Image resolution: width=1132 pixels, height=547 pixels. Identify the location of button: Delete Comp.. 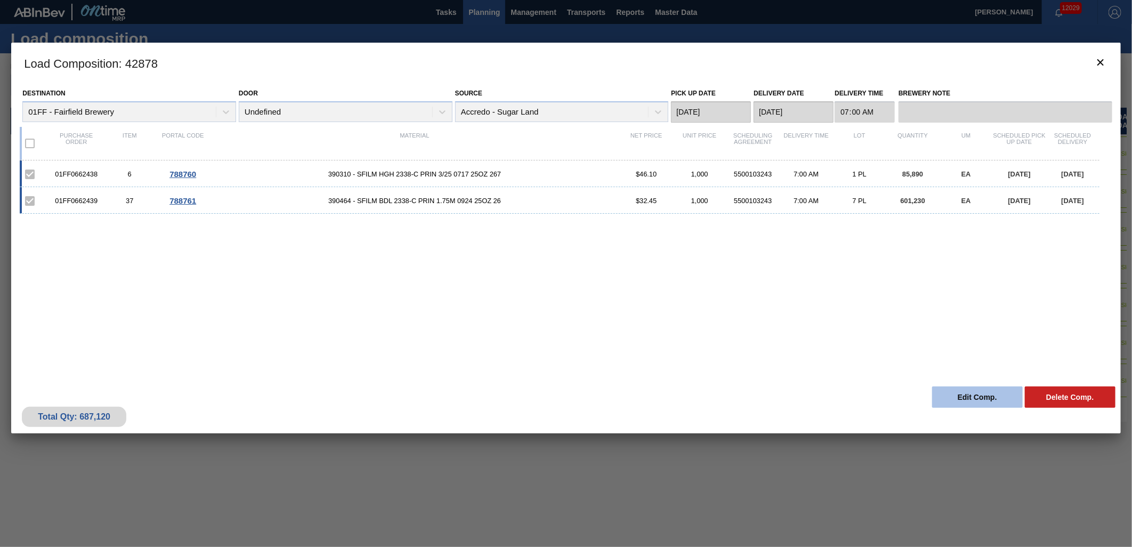
(1070, 397).